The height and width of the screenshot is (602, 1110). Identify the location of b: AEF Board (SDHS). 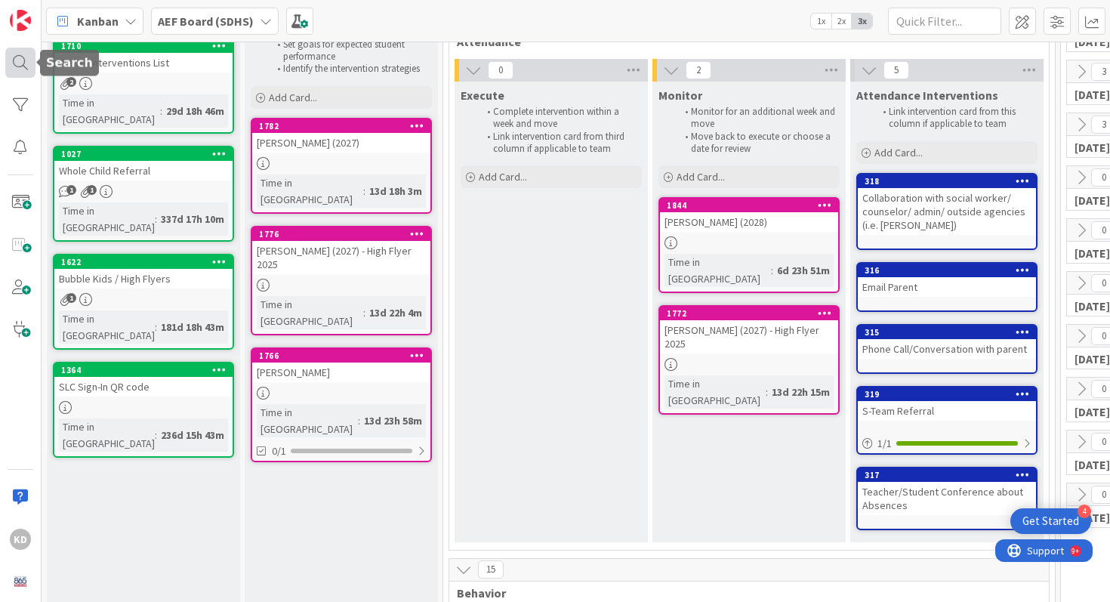
(205, 21).